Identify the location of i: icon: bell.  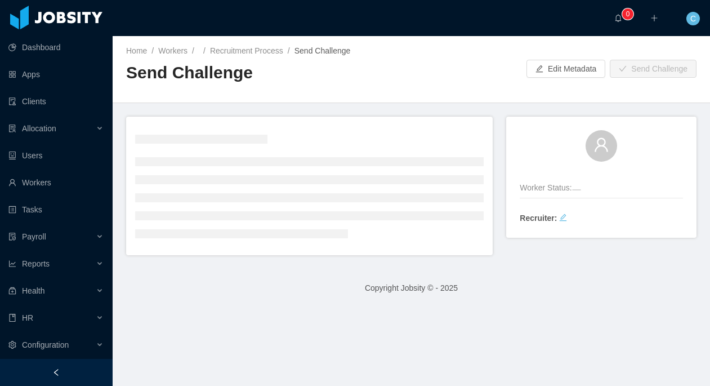
(618, 18).